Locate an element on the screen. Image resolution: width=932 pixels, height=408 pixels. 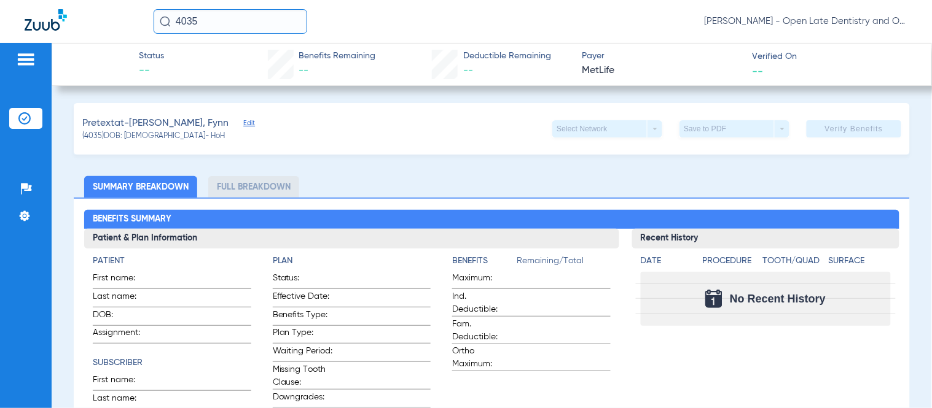
li: Summary Breakdown is located at coordinates (141, 187).